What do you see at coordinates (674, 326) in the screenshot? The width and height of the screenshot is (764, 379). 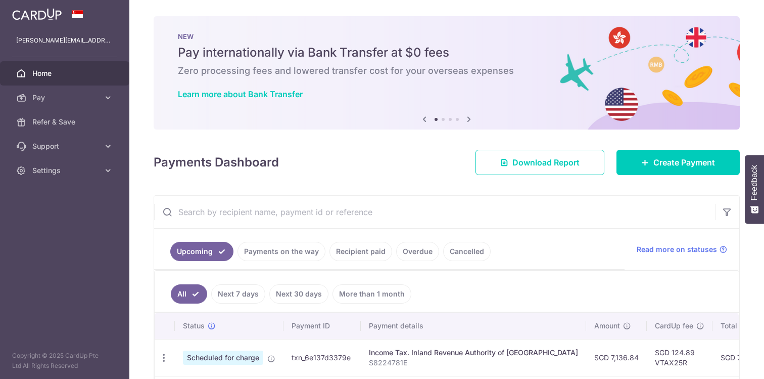 I see `span: CardUp fee` at bounding box center [674, 326].